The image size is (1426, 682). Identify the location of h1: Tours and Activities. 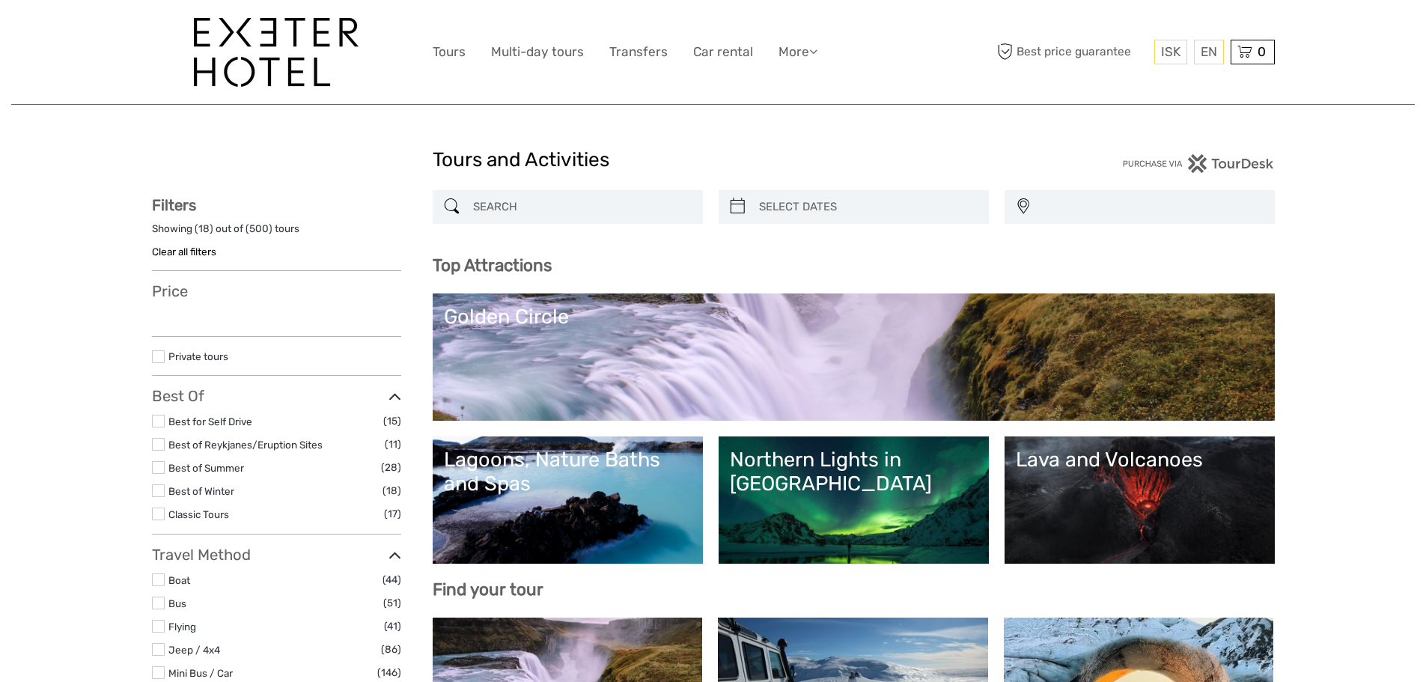
(714, 160).